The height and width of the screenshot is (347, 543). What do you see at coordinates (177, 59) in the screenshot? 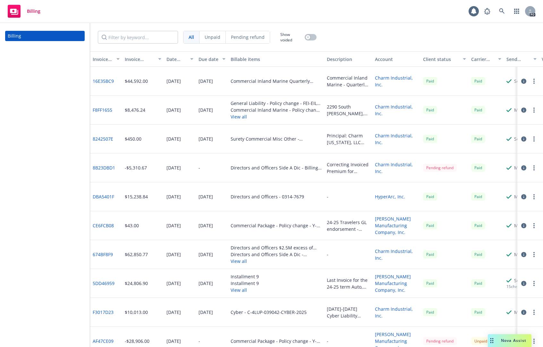
I see `div: Date issued` at bounding box center [177, 59].